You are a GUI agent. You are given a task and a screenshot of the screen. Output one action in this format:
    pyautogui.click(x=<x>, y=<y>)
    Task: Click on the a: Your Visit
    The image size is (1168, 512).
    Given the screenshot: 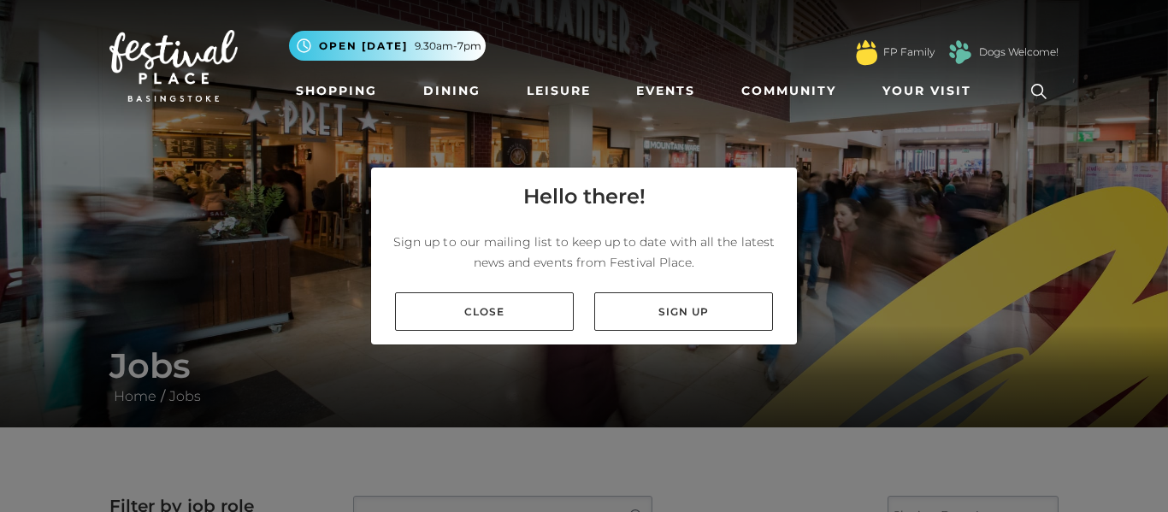 What is the action you would take?
    pyautogui.click(x=931, y=91)
    